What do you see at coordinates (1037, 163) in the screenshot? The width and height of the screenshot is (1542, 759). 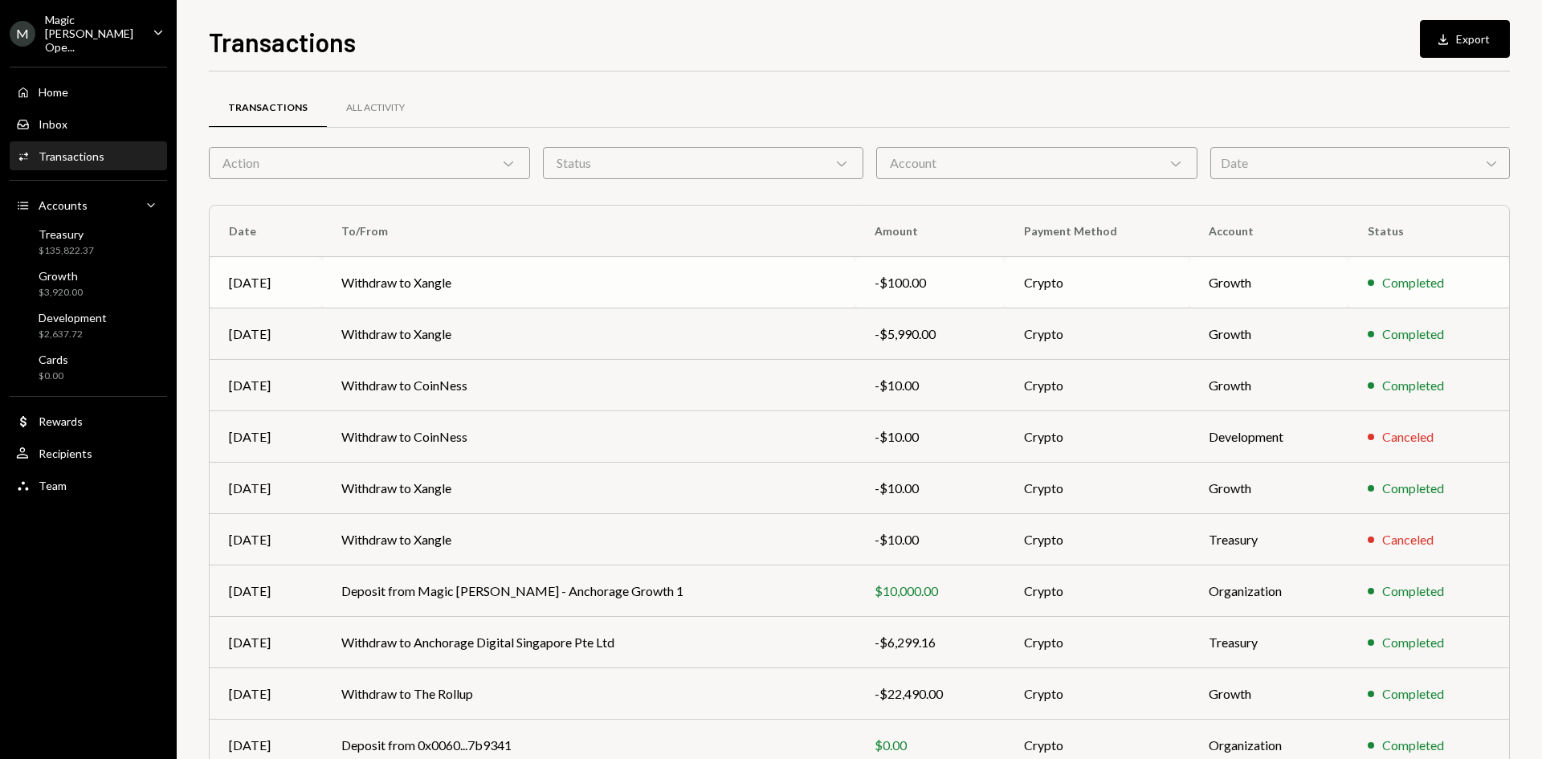 I see `div: Account` at bounding box center [1037, 163].